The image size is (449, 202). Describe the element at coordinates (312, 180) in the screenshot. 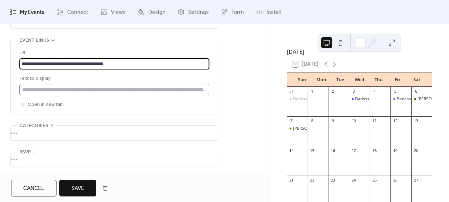

I see `div: 22` at that location.